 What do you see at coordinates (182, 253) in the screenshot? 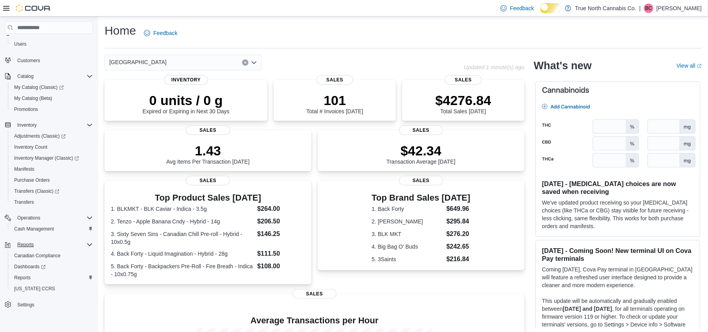
I see `dt: 4. Back Forty - Liquid Imagination - Hybrid - 28g` at bounding box center [182, 253].